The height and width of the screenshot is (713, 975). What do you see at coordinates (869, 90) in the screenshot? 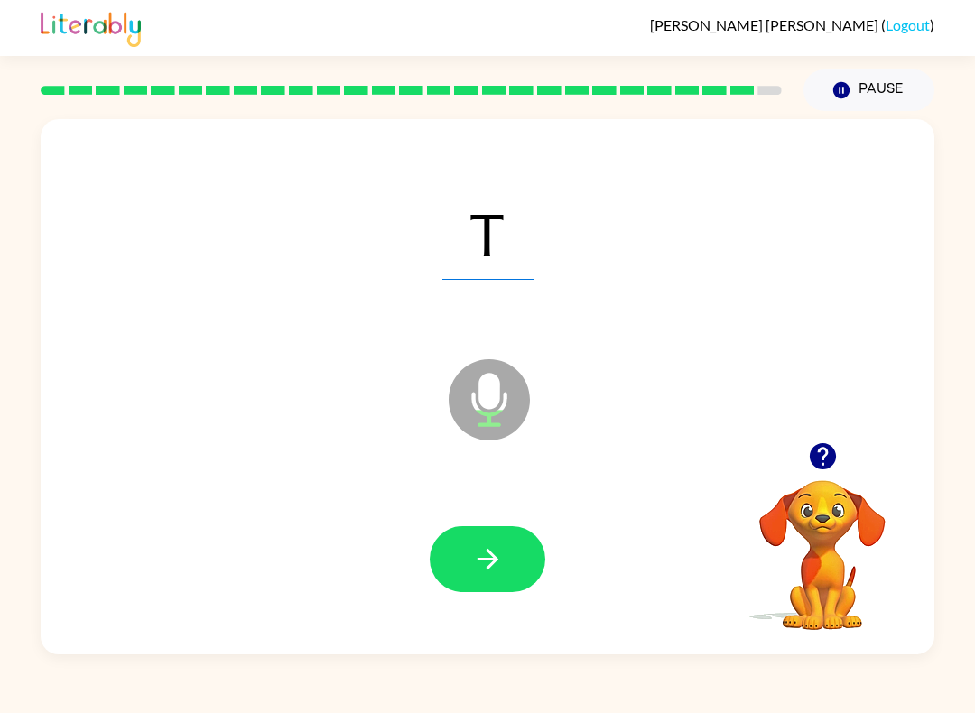
I see `button: Pause` at bounding box center [869, 90].